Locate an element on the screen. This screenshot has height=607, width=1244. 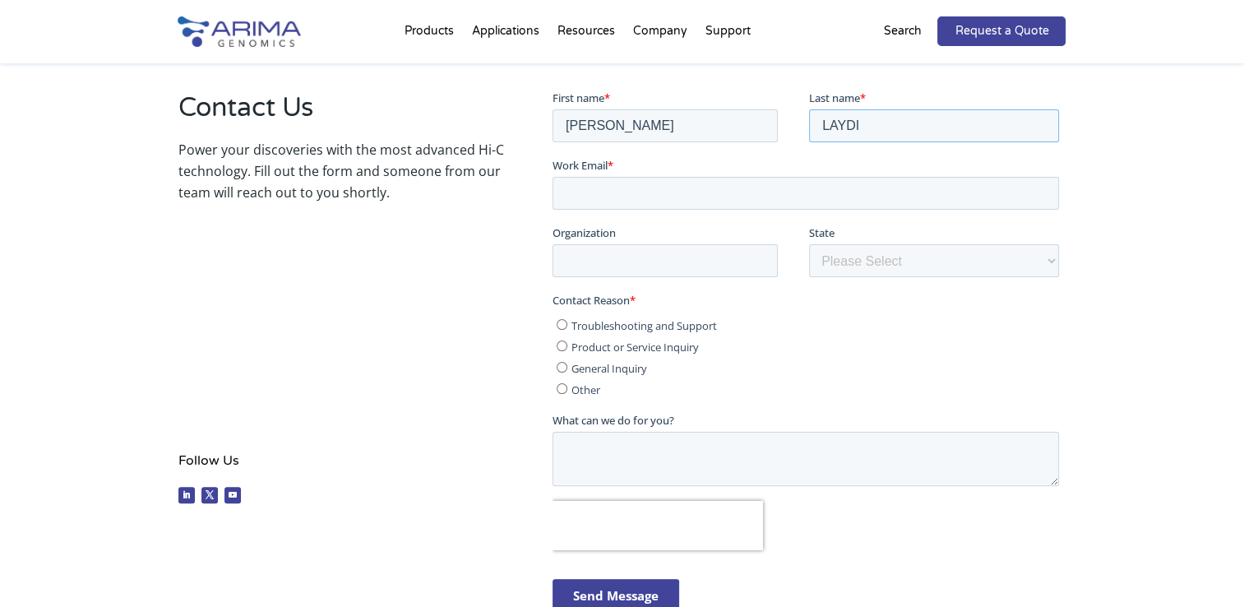
a: Request a Quote is located at coordinates (1001, 31).